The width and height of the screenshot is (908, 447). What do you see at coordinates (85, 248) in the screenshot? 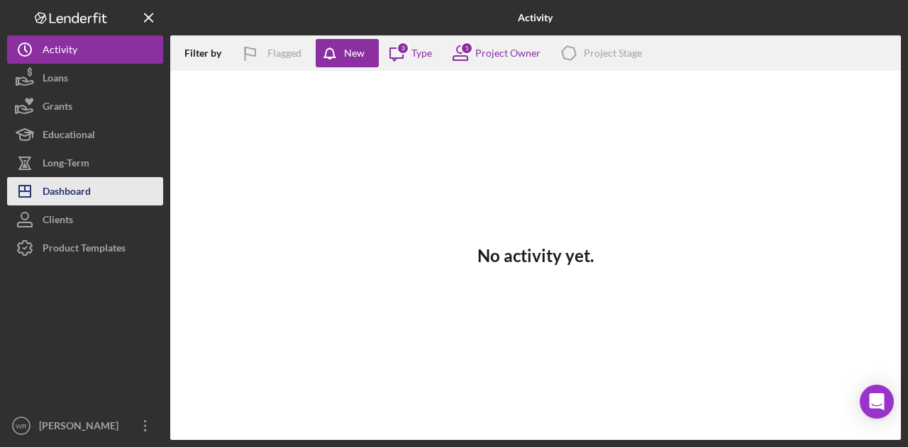
I see `a: Product Templates` at bounding box center [85, 248].